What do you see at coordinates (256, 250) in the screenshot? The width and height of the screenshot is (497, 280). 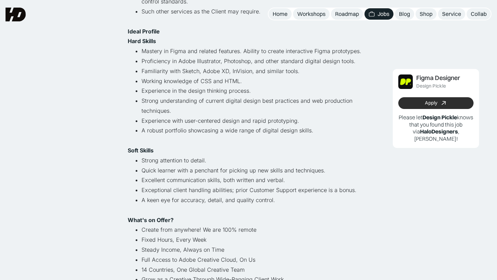 I see `li: Steady Income, Always on Time` at bounding box center [256, 250].